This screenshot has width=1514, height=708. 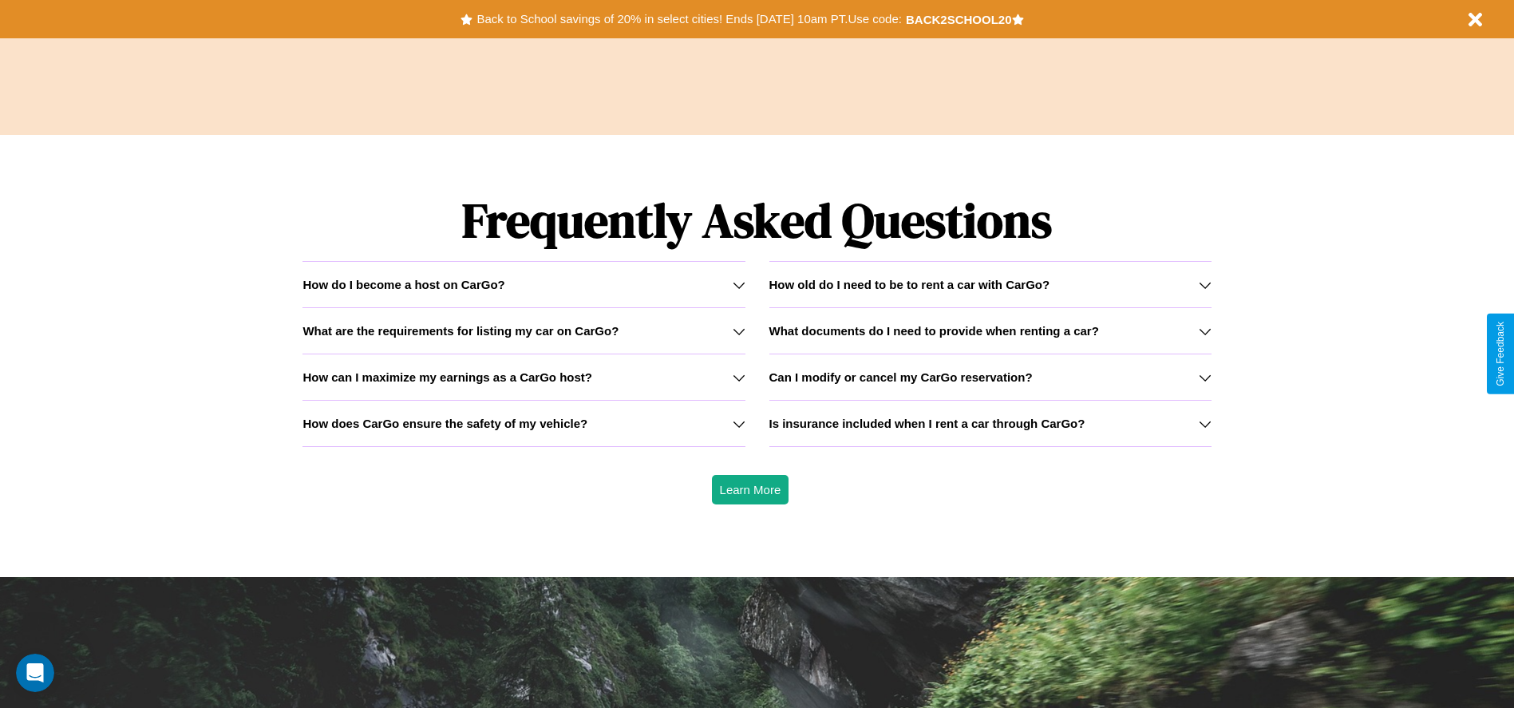 I want to click on h3: What documents do I need to provide when renting a car?, so click(x=934, y=331).